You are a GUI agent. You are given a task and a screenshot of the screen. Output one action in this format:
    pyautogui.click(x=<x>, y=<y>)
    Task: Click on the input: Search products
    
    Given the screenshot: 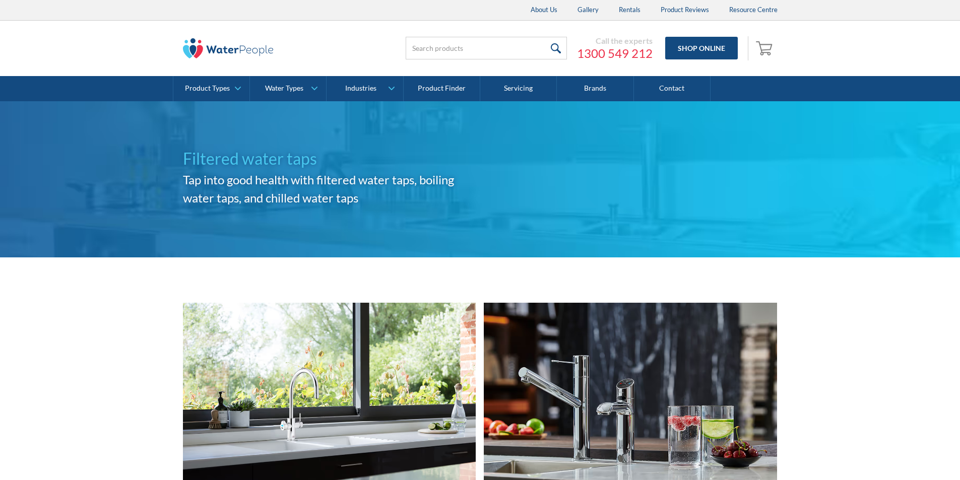 What is the action you would take?
    pyautogui.click(x=486, y=48)
    